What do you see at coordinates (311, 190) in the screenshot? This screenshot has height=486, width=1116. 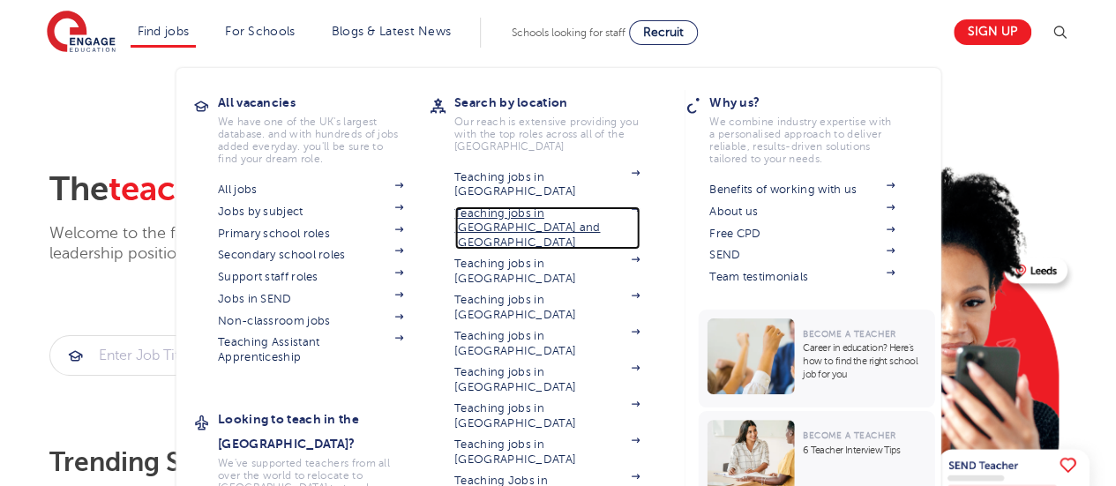 I see `a: All jobs` at bounding box center [311, 190].